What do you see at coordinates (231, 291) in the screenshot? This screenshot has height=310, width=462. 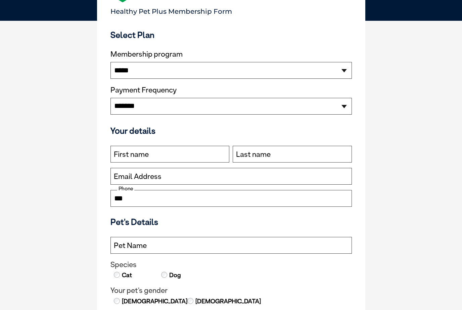 I see `legend: Your pet's gender` at bounding box center [231, 291].